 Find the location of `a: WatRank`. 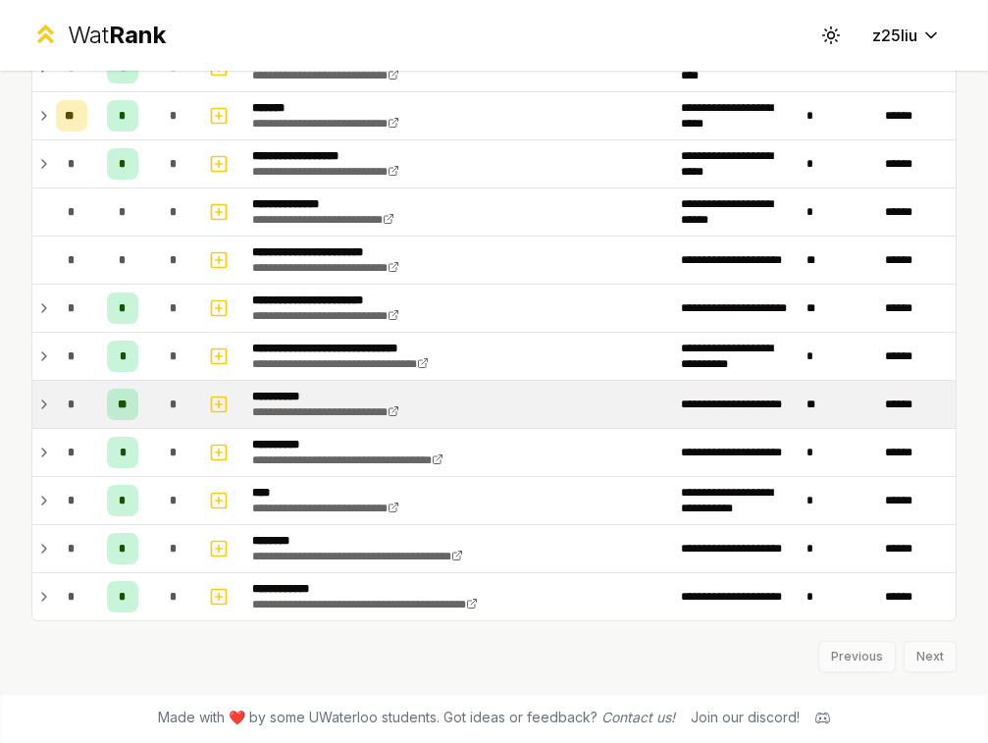

a: WatRank is located at coordinates (98, 35).